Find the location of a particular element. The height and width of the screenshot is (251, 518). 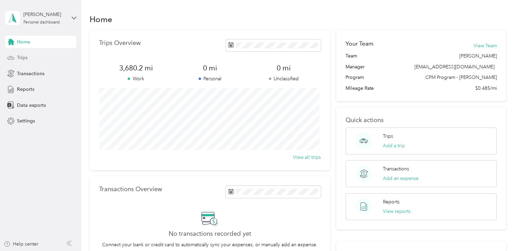

span: Manager is located at coordinates (355, 67).